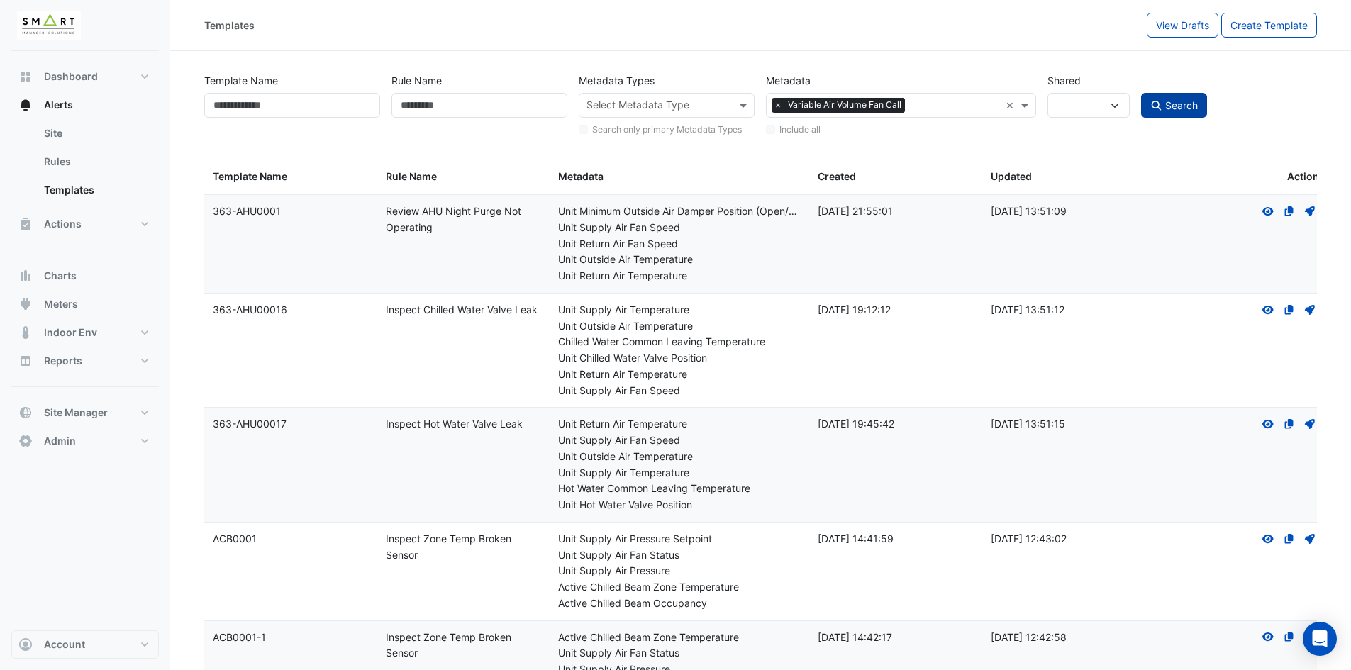  Describe the element at coordinates (416, 80) in the screenshot. I see `label: Rule Name` at that location.